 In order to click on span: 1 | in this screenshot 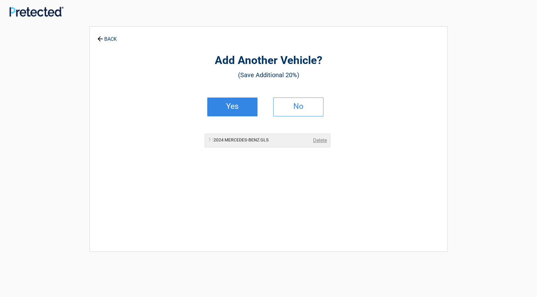, I will do `click(211, 140)`.